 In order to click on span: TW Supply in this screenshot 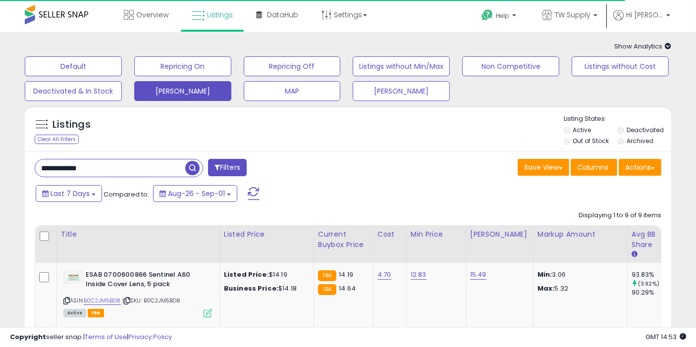, I will do `click(572, 15)`.